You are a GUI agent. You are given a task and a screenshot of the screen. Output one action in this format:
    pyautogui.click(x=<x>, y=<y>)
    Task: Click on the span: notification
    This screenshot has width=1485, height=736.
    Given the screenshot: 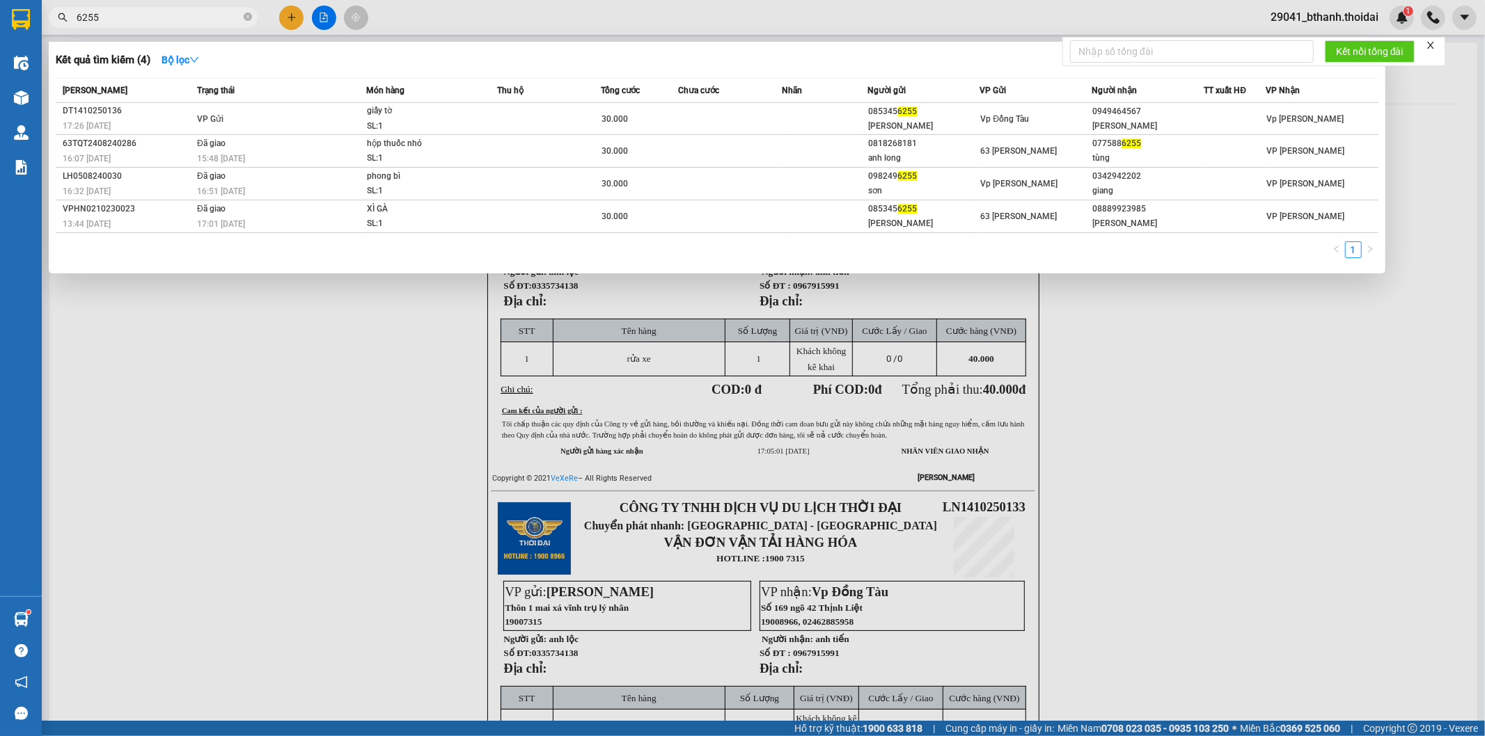 What is the action you would take?
    pyautogui.click(x=21, y=682)
    